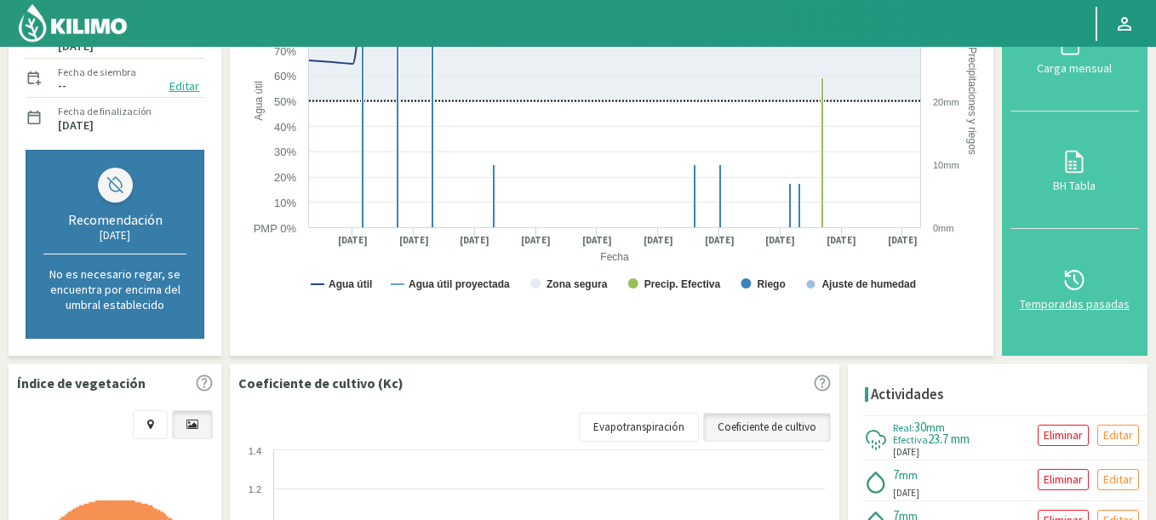 The image size is (1156, 520). Describe the element at coordinates (1074, 170) in the screenshot. I see `button: BH Tabla` at that location.